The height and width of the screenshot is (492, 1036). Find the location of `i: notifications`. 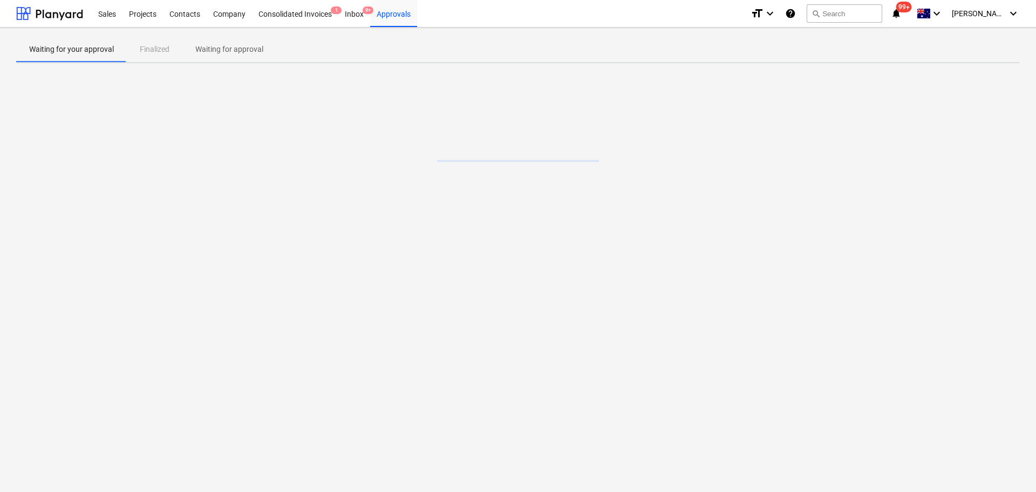

i: notifications is located at coordinates (896, 13).